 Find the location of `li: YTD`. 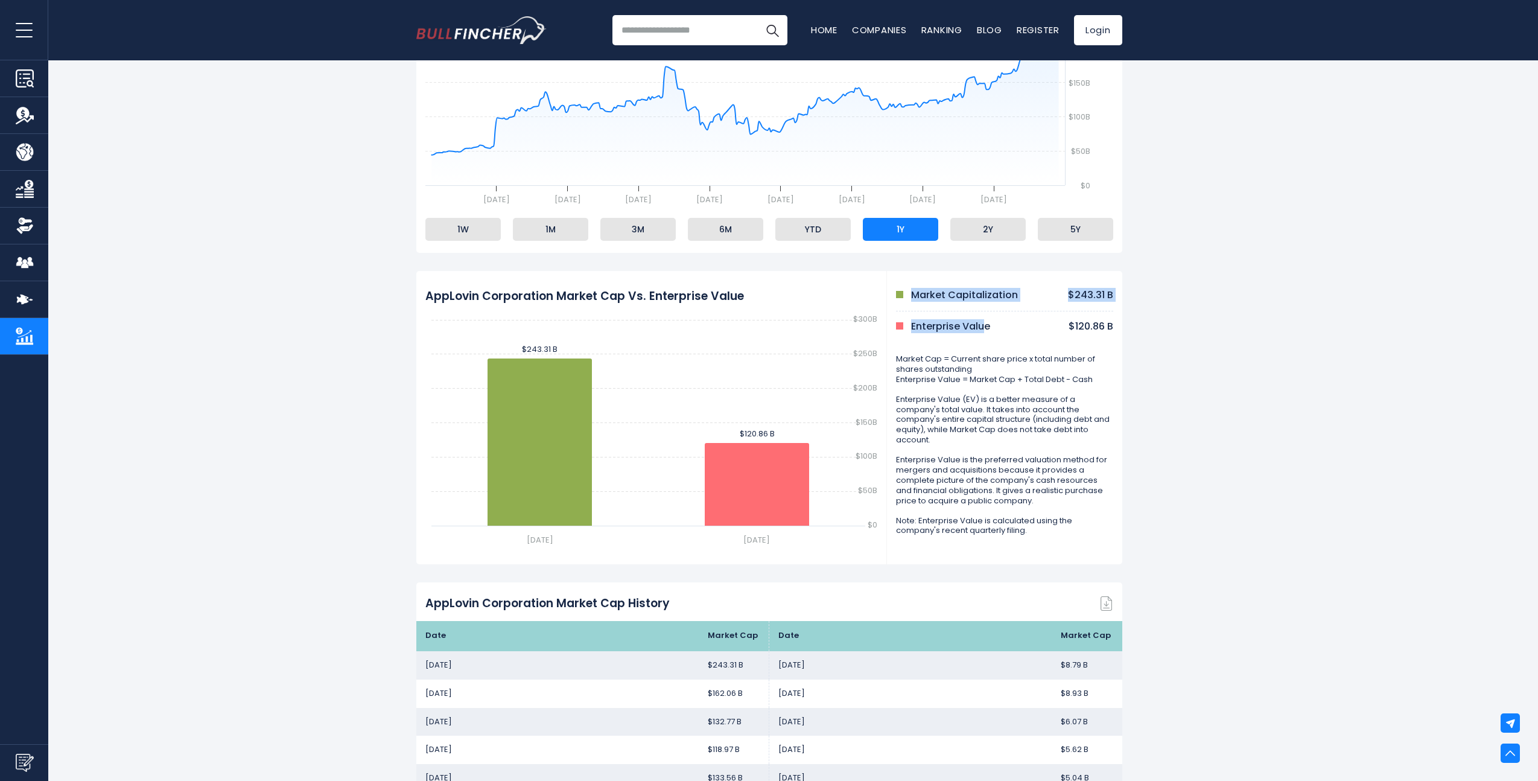

li: YTD is located at coordinates (813, 229).